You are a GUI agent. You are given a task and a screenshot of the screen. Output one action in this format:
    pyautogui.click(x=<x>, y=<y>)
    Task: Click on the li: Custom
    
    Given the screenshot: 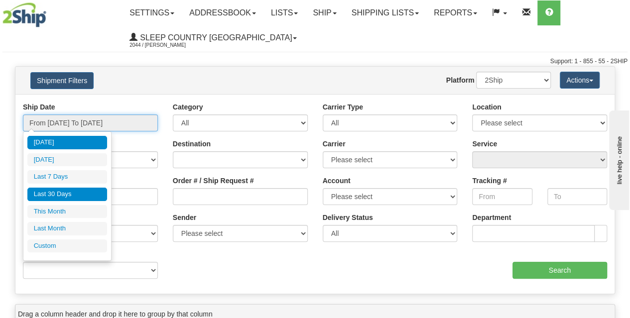 What is the action you would take?
    pyautogui.click(x=67, y=246)
    